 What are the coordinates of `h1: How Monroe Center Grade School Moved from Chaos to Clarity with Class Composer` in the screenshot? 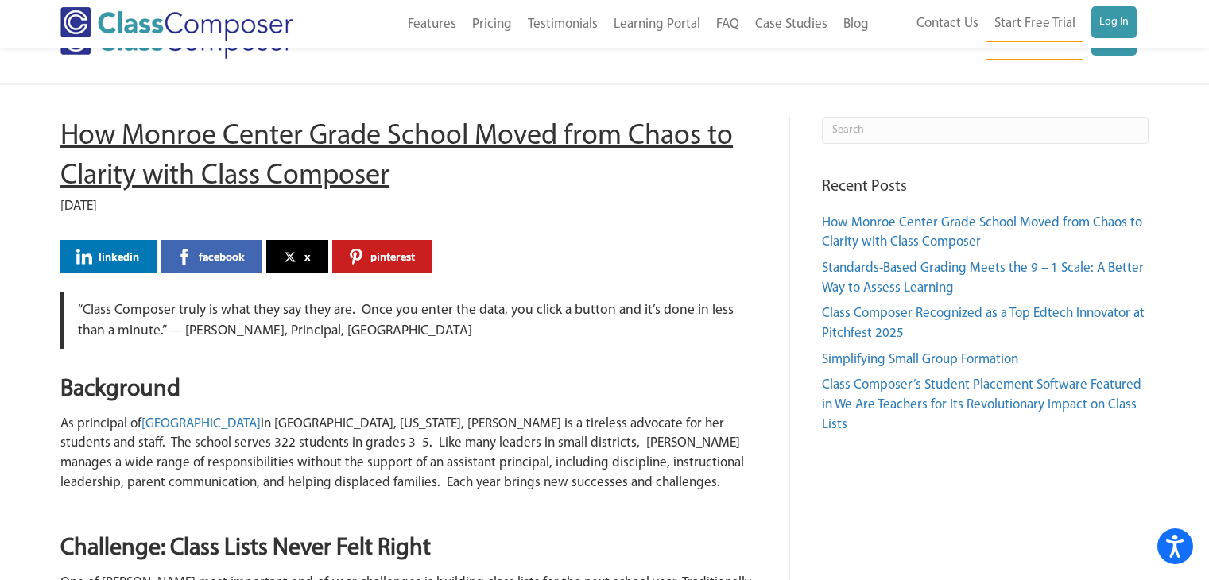 It's located at (409, 157).